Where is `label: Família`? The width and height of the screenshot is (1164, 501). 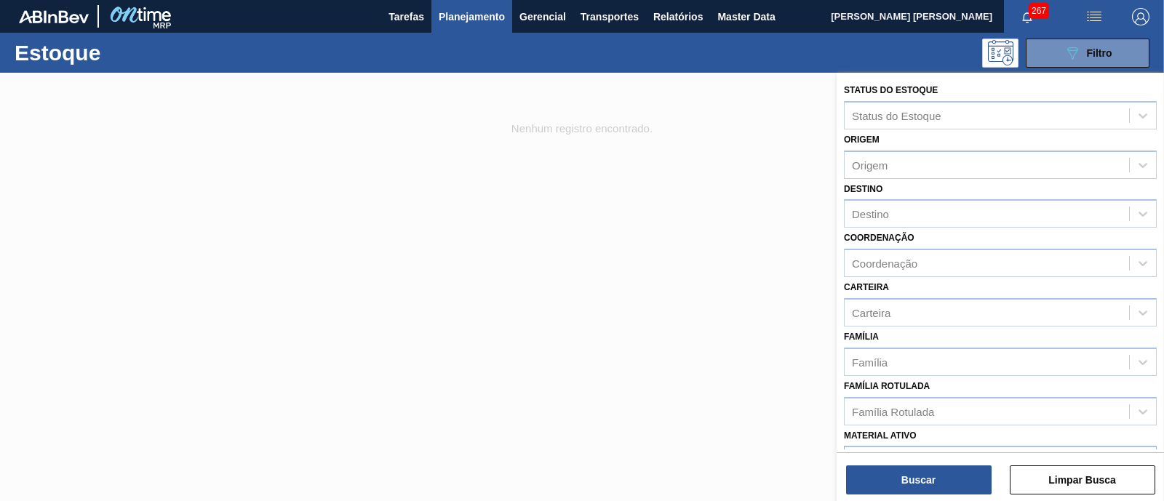 label: Família is located at coordinates (861, 337).